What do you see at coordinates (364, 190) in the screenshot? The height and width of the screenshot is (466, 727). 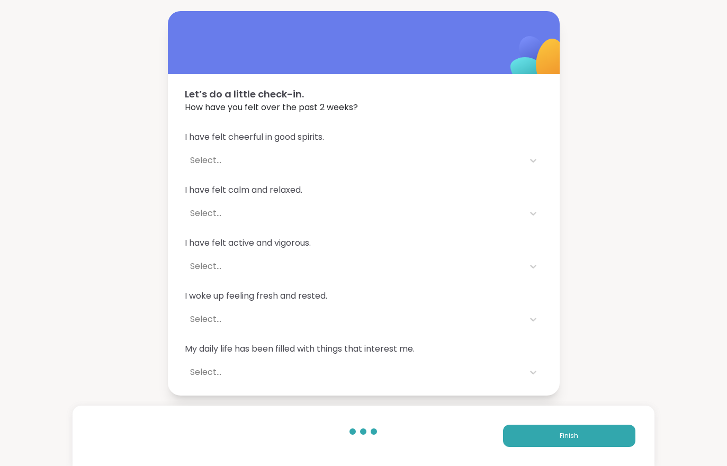 I see `span: I have felt calm and relaxed.` at bounding box center [364, 190].